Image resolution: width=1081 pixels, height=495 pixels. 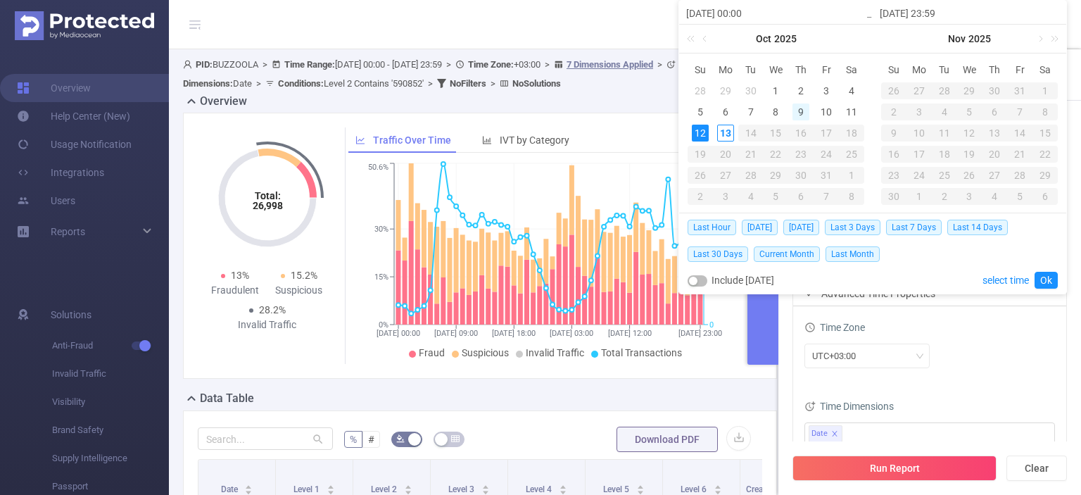 What do you see at coordinates (894, 154) in the screenshot?
I see `div: 16` at bounding box center [894, 154].